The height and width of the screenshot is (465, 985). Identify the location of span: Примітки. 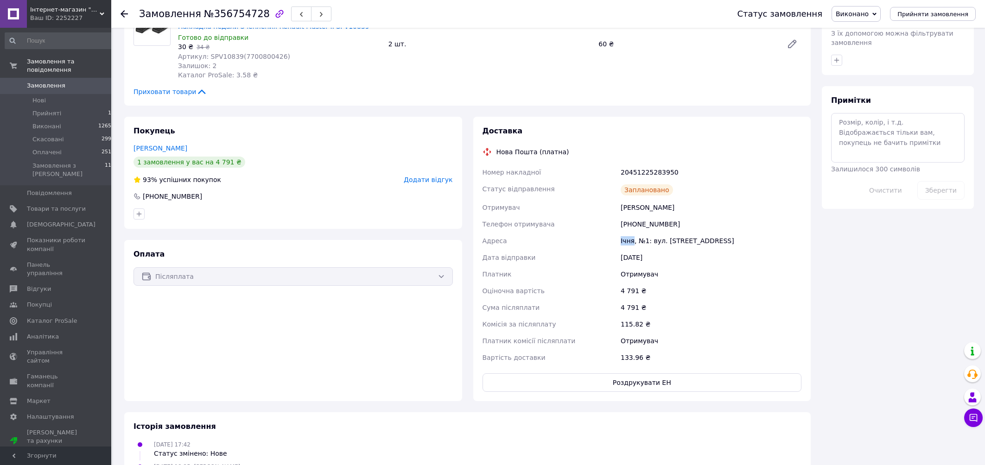
(851, 100).